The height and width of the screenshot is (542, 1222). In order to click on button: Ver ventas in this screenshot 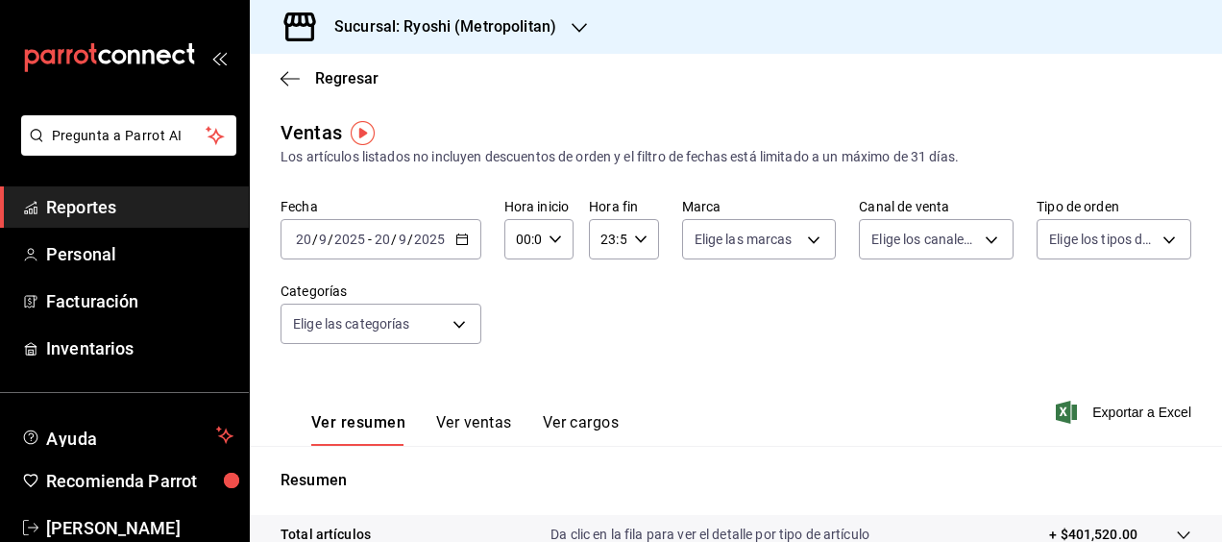, I will do `click(474, 429)`.